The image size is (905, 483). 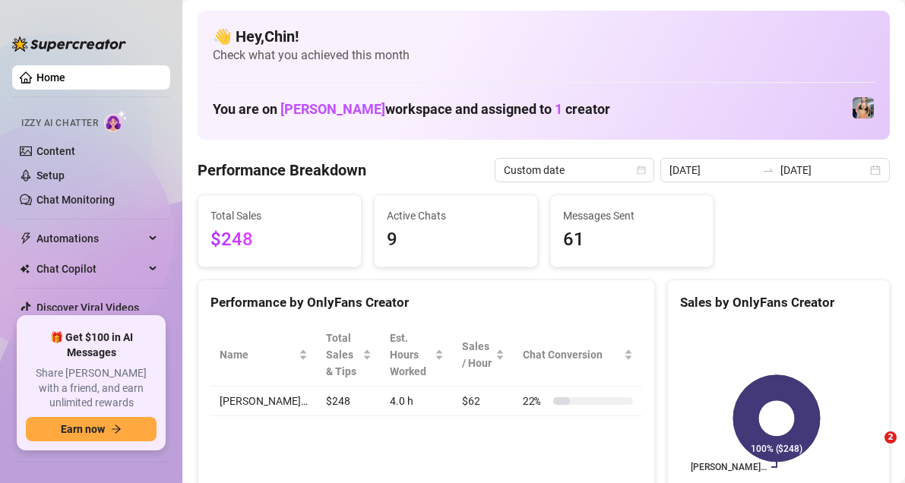 What do you see at coordinates (264, 355) in the screenshot?
I see `th: Name` at bounding box center [264, 355].